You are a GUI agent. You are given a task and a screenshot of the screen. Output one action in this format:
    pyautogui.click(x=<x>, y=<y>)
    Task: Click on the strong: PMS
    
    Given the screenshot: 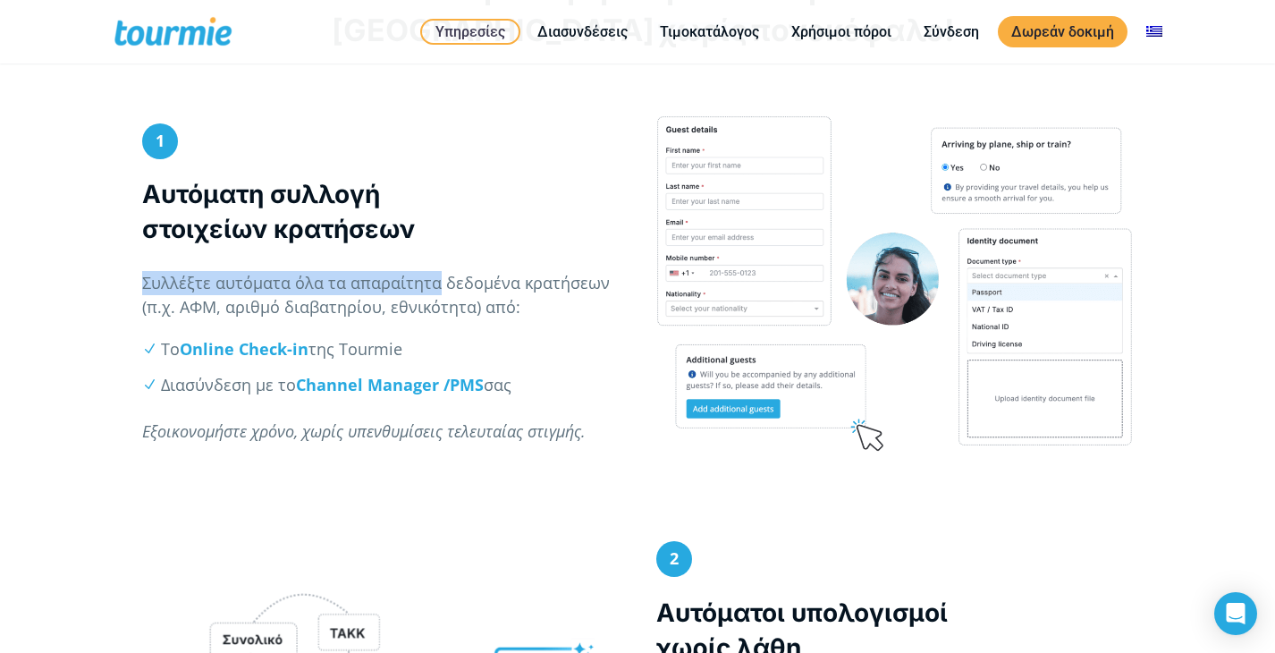 What is the action you would take?
    pyautogui.click(x=467, y=385)
    